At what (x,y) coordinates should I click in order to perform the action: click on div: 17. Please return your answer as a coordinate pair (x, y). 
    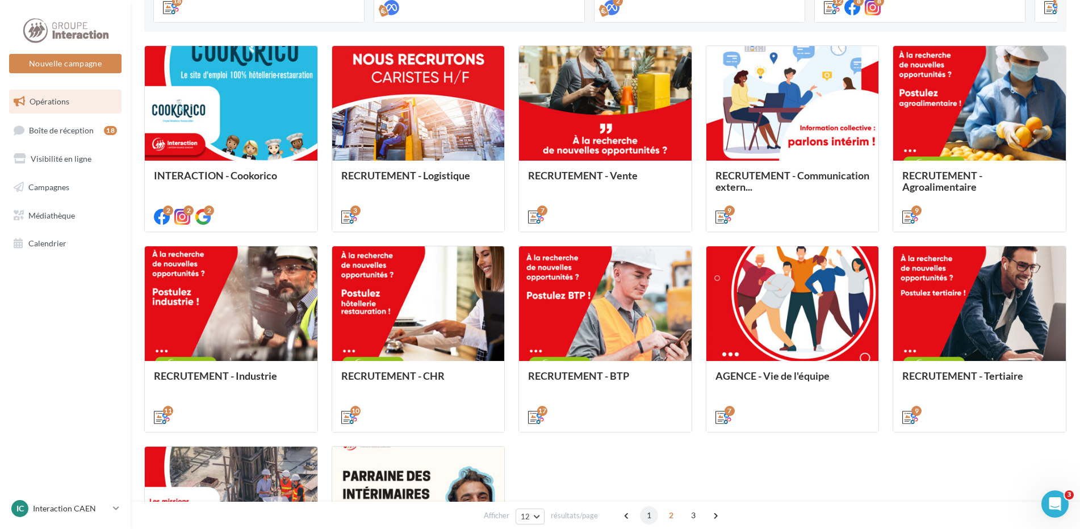
    Looking at the image, I should click on (542, 411).